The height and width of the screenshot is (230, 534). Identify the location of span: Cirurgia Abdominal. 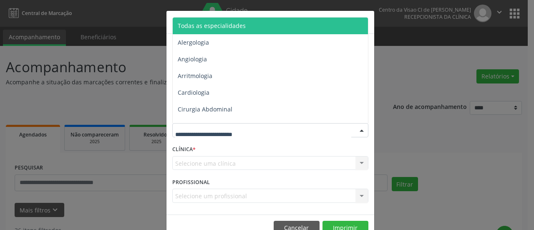
(205, 109).